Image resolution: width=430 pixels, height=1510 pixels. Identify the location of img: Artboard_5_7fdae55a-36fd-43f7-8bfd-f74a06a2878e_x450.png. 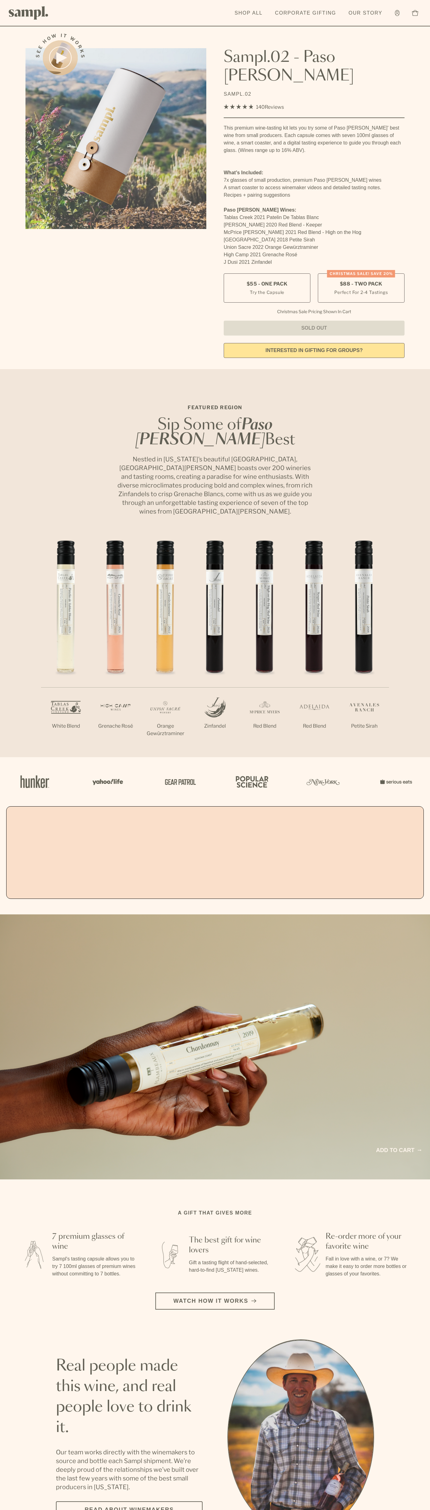
(179, 782).